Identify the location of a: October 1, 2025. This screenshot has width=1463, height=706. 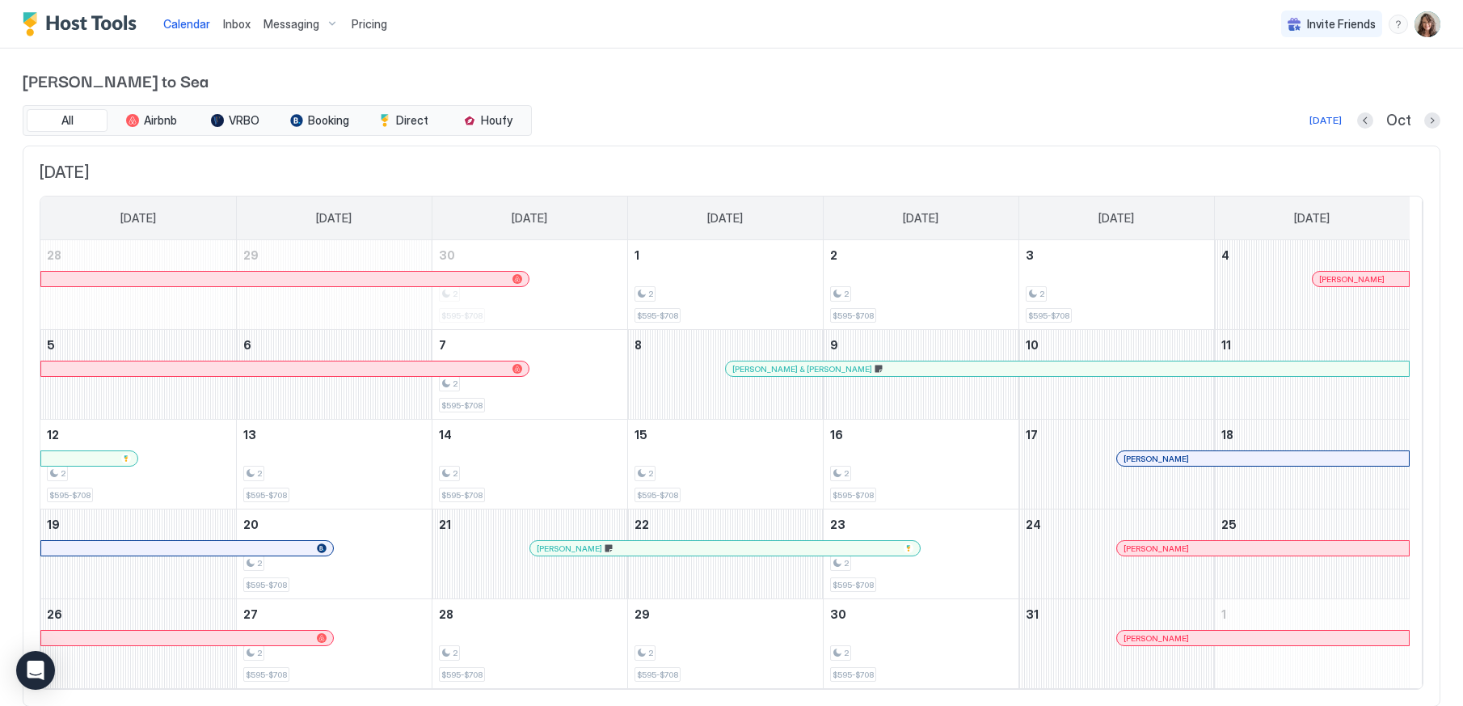
(725, 255).